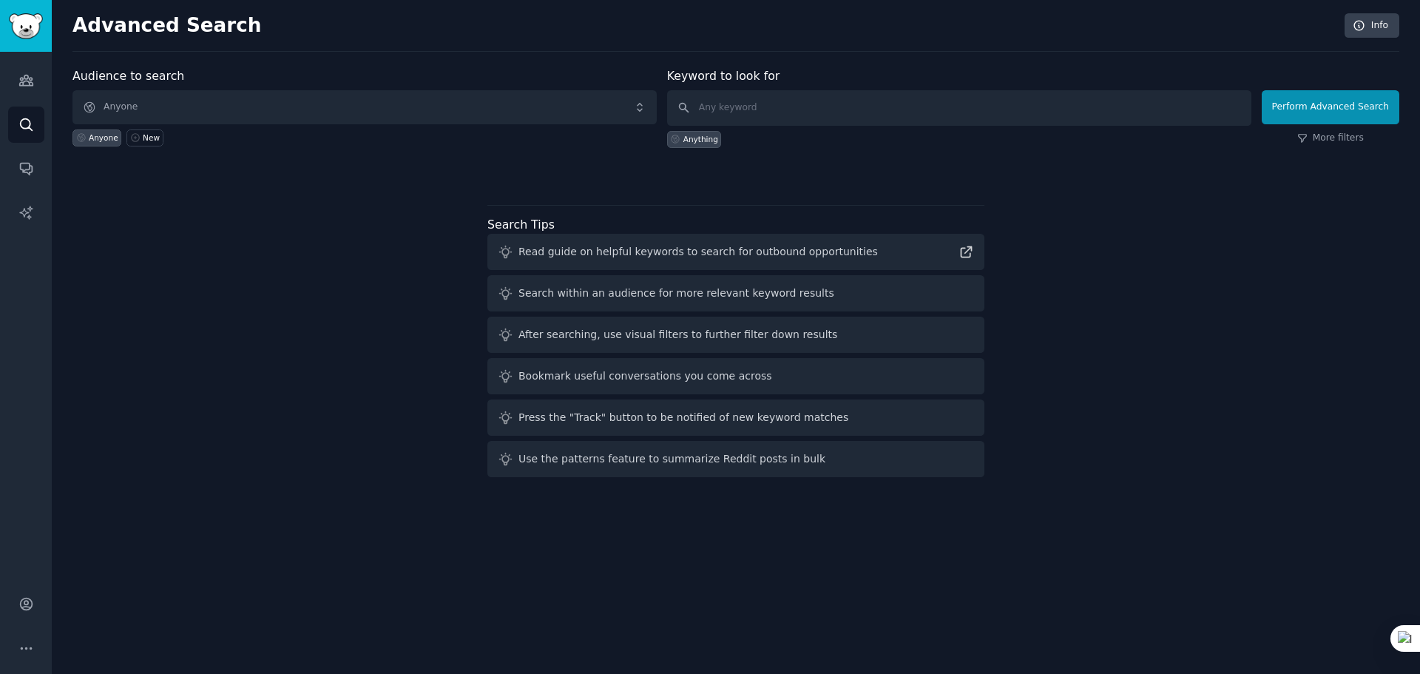  What do you see at coordinates (144, 138) in the screenshot?
I see `a: New` at bounding box center [144, 138].